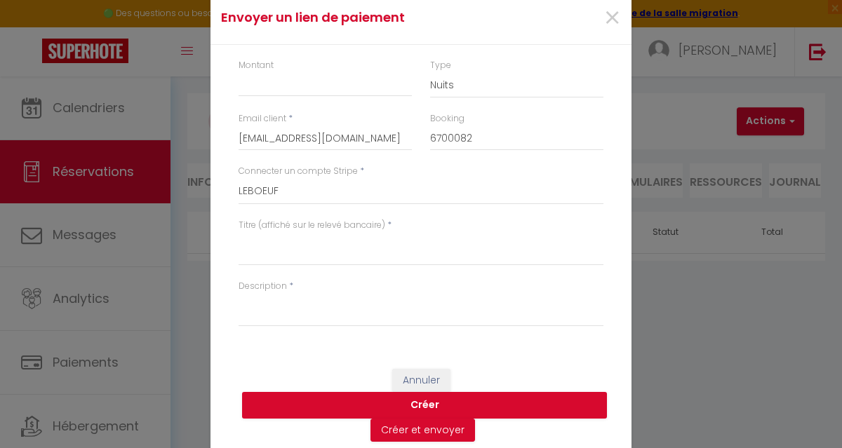  What do you see at coordinates (425, 406) in the screenshot?
I see `button: Créer` at bounding box center [425, 406].